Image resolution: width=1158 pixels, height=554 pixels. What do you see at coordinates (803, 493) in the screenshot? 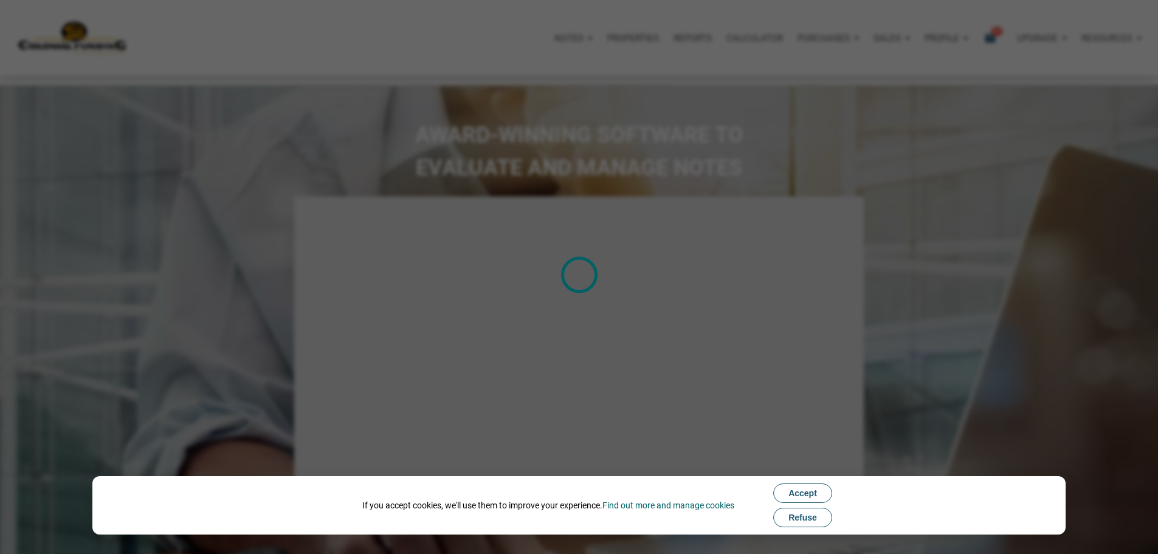
I see `button: Accept` at bounding box center [803, 493].